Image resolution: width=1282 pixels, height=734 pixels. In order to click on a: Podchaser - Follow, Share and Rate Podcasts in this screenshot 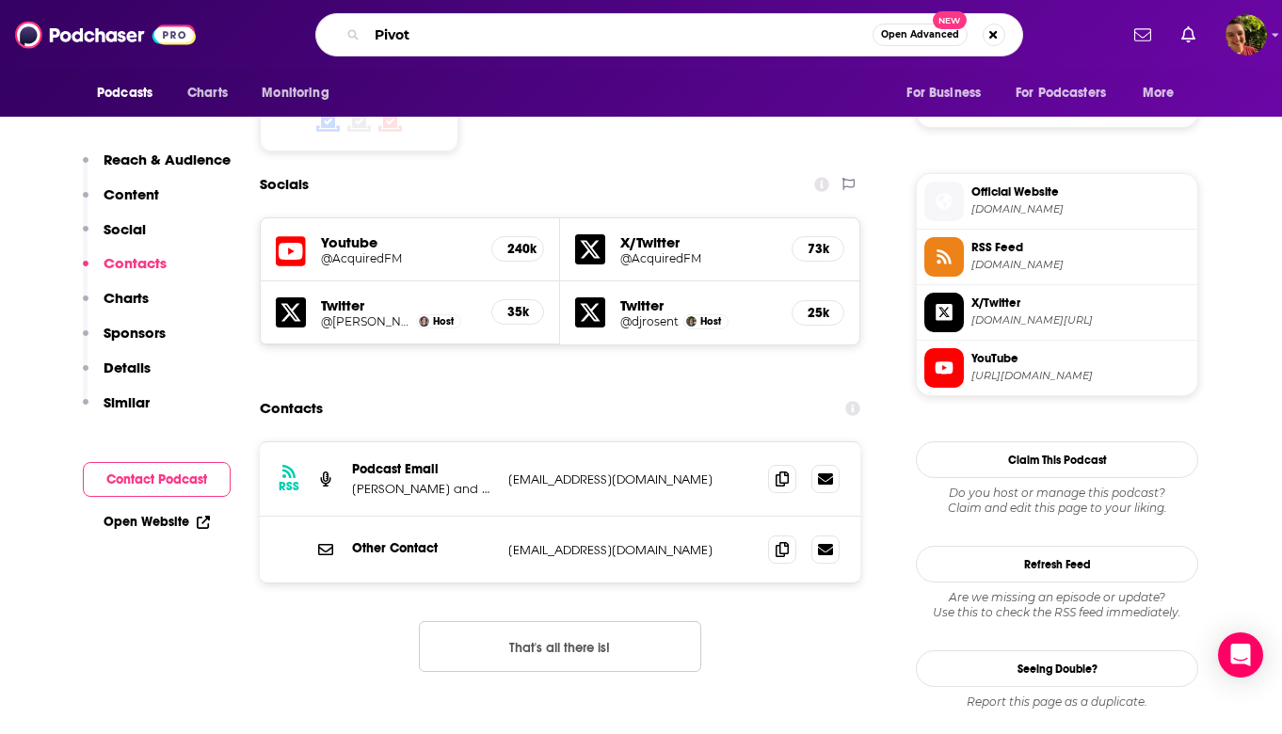, I will do `click(105, 35)`.